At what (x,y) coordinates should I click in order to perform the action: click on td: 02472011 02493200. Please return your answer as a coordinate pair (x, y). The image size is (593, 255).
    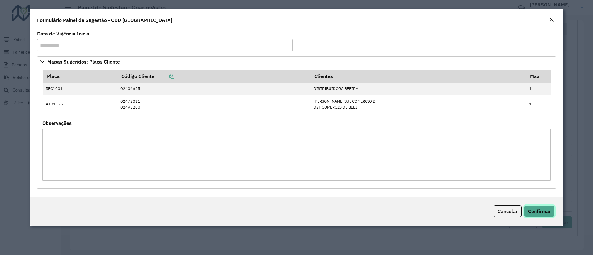
    Looking at the image, I should click on (214, 104).